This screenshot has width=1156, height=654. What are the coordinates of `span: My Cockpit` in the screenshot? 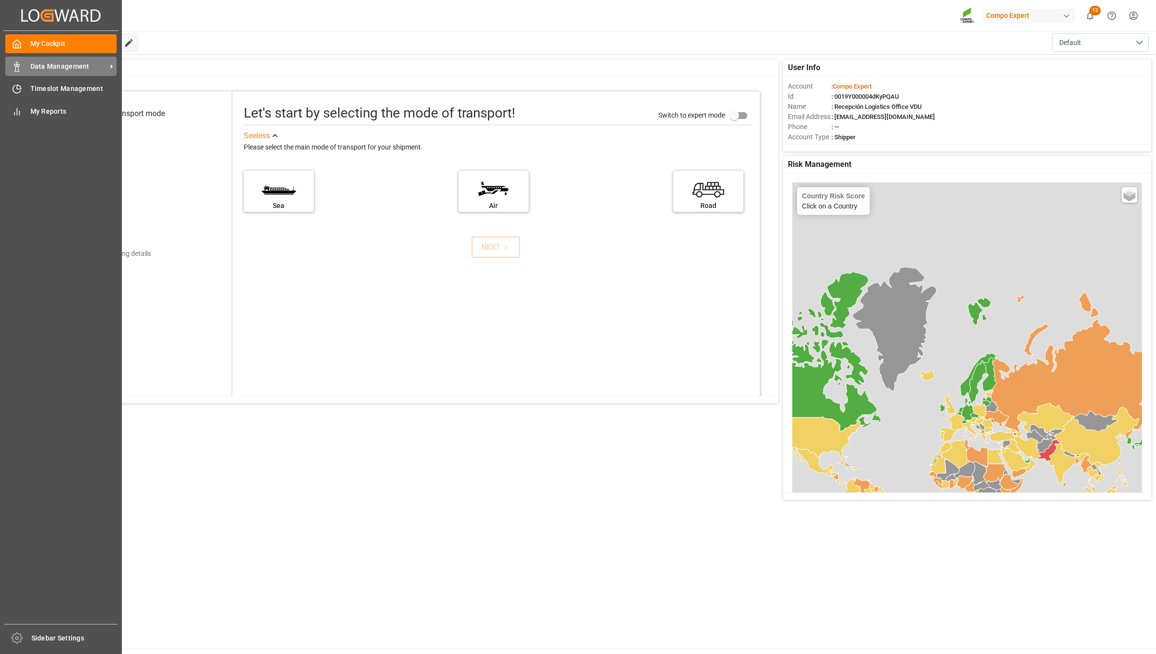 It's located at (74, 44).